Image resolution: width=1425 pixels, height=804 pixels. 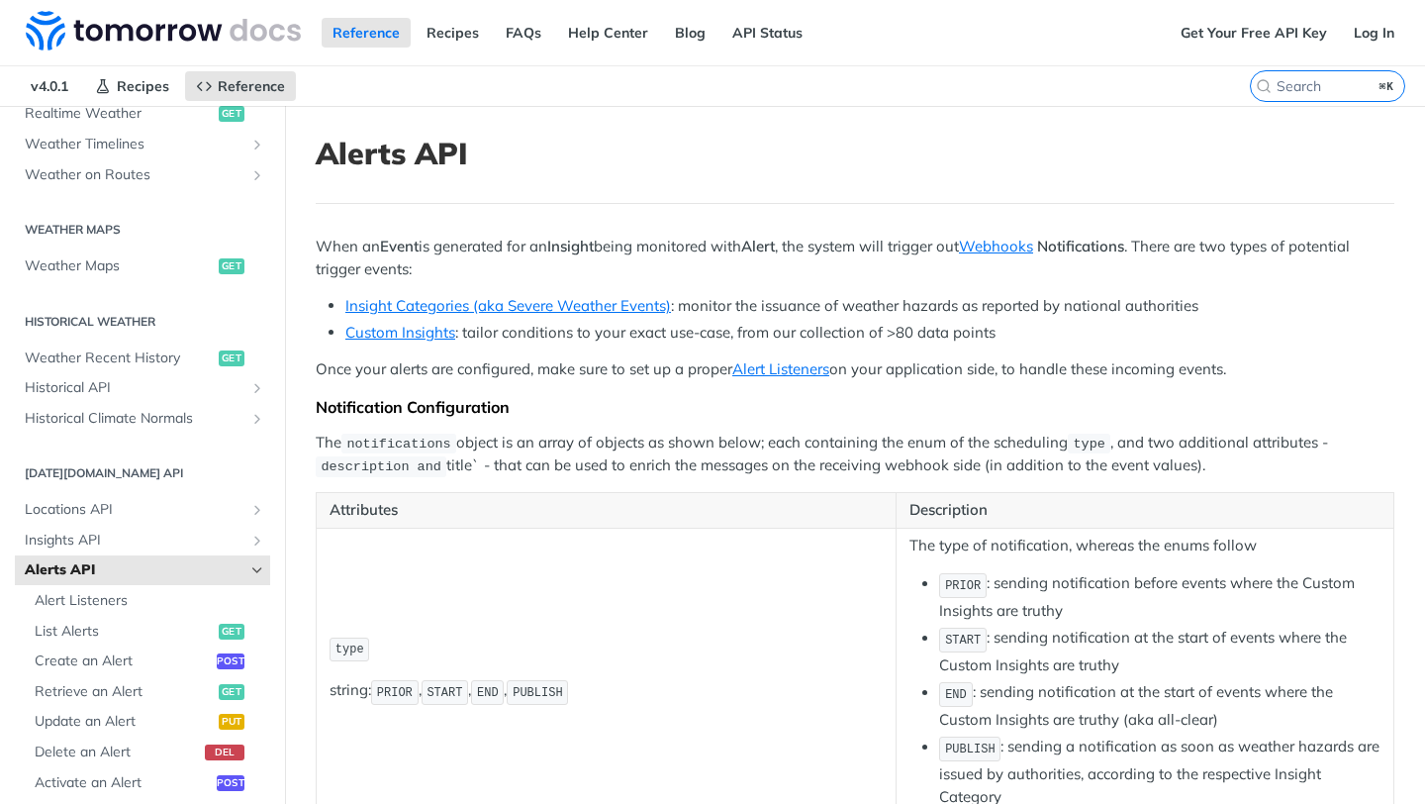 What do you see at coordinates (232, 721) in the screenshot?
I see `span: put` at bounding box center [232, 721].